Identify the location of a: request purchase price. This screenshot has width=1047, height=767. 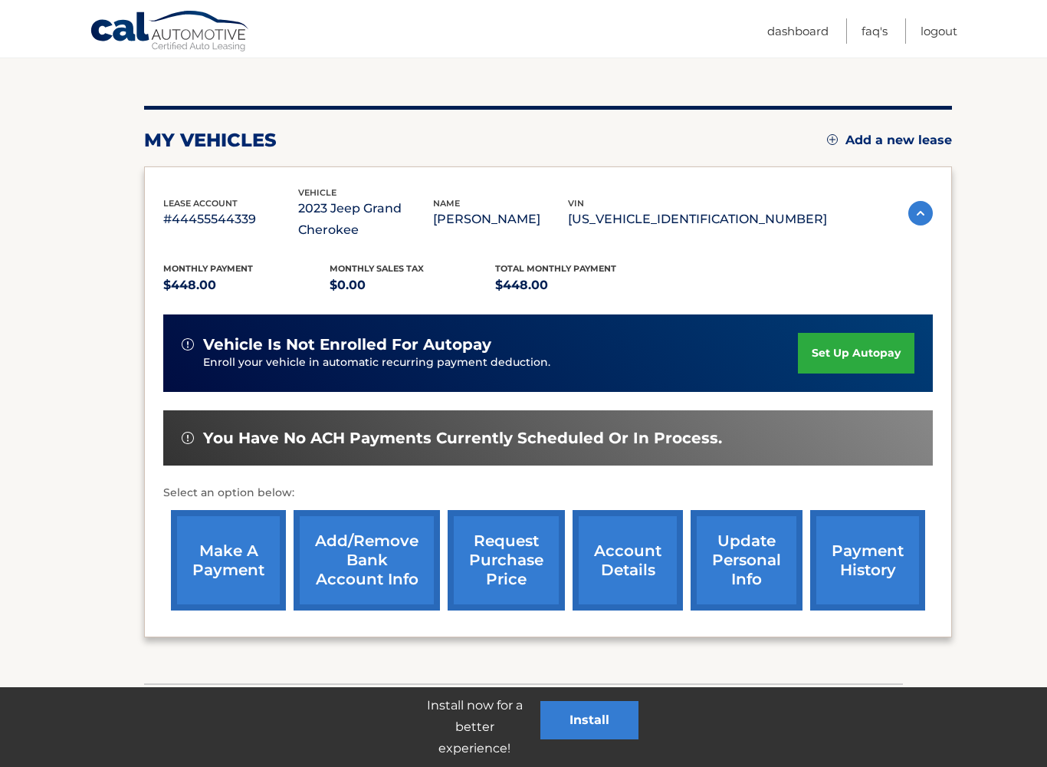
(506, 560).